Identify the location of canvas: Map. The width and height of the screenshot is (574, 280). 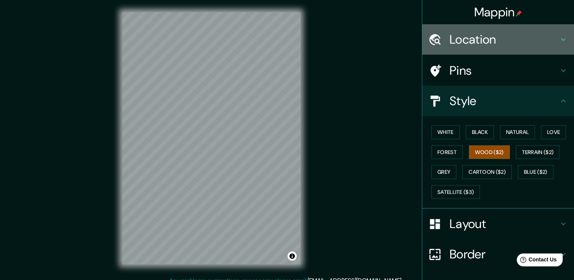
(211, 138).